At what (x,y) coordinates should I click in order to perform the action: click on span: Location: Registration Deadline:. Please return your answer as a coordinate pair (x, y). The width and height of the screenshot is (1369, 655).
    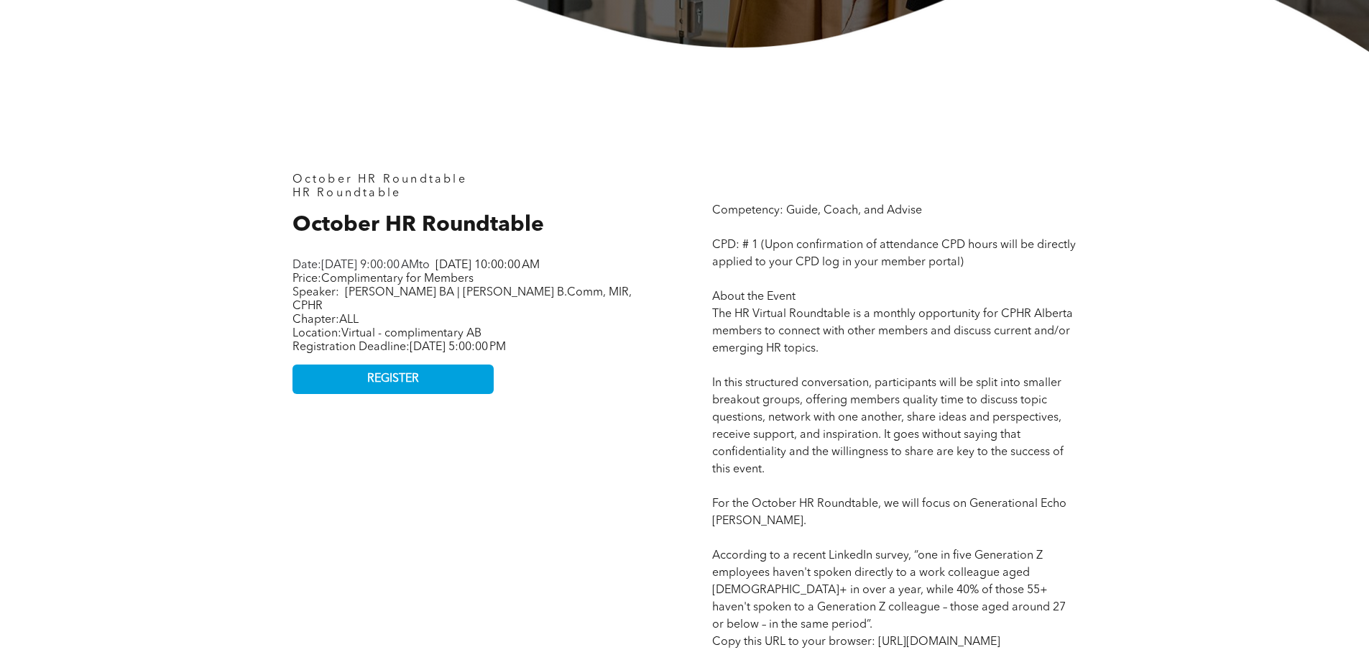
    Looking at the image, I should click on (399, 340).